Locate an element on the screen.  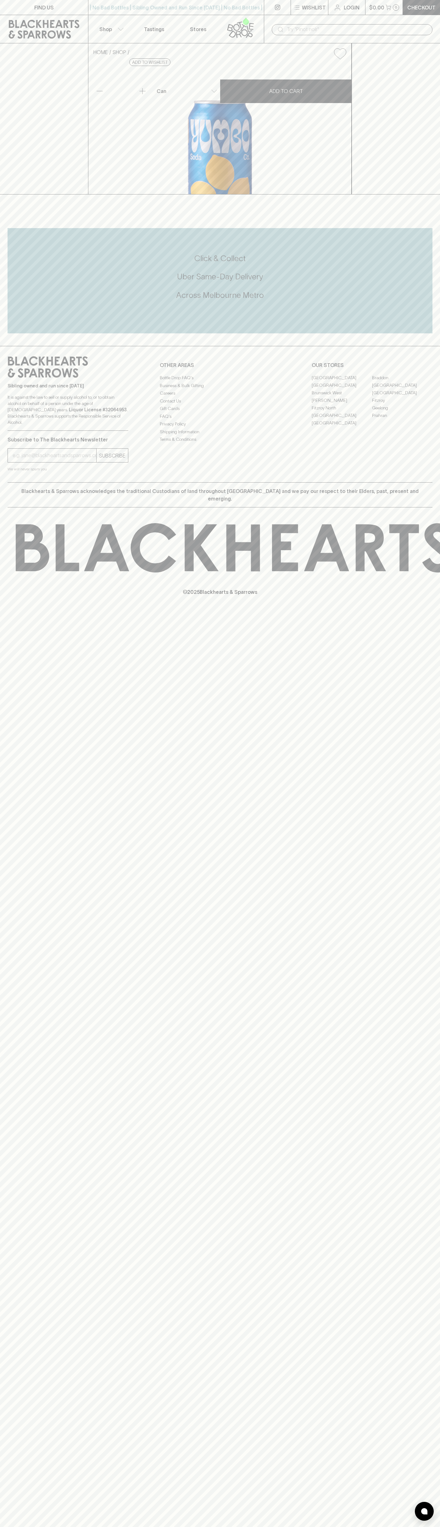
a: Bottle Drop FAQ's is located at coordinates (220, 378).